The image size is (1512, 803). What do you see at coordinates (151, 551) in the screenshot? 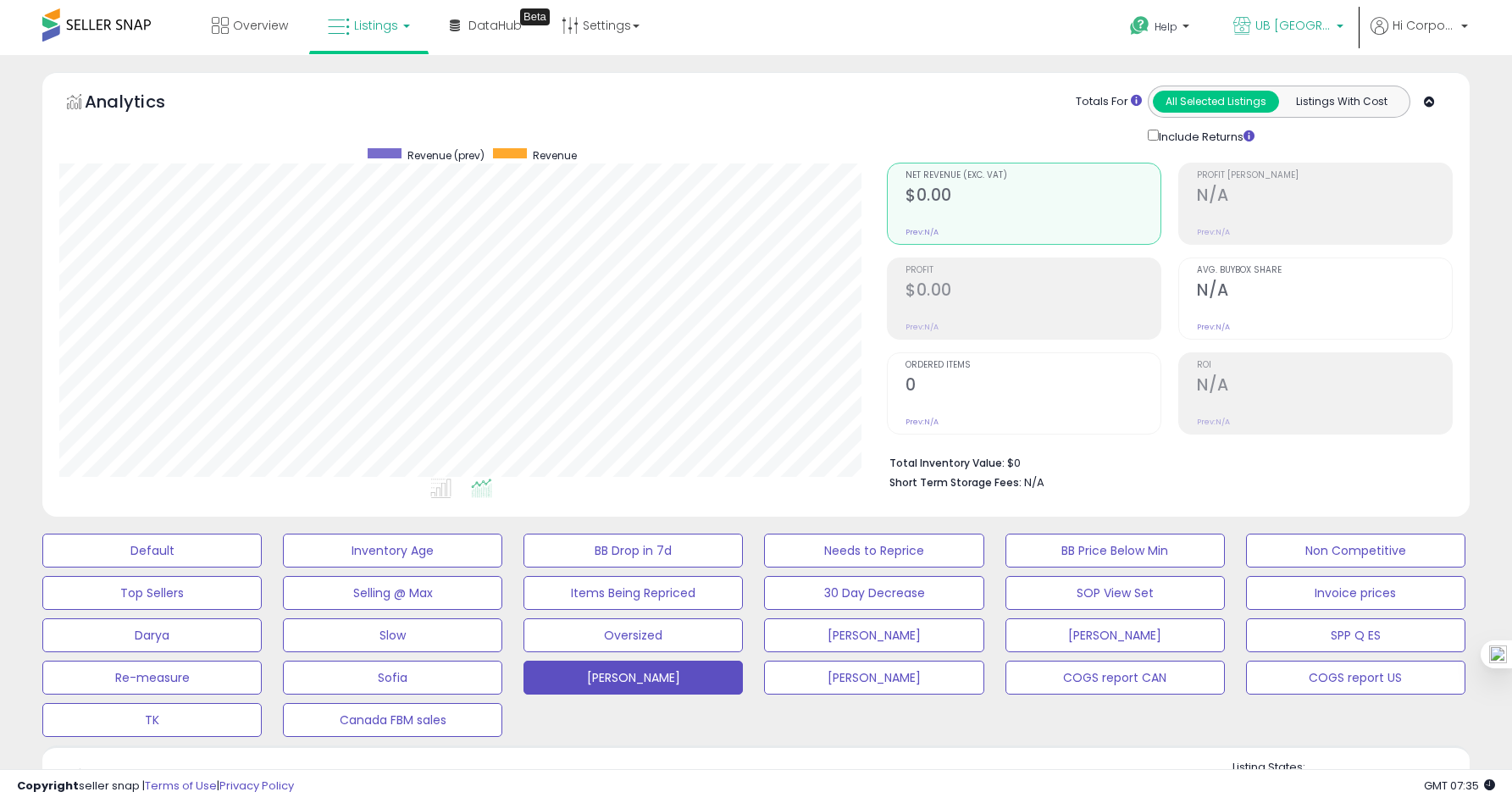
I see `button: Default` at bounding box center [151, 551].